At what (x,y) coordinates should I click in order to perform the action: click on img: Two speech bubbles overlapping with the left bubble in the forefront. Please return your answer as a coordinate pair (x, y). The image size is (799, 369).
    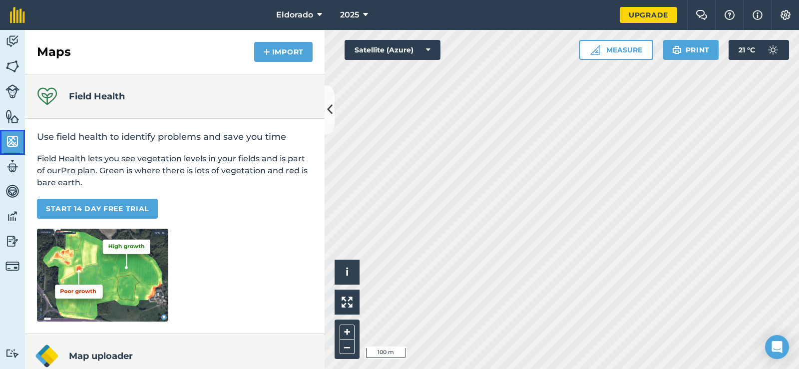
    Looking at the image, I should click on (702, 15).